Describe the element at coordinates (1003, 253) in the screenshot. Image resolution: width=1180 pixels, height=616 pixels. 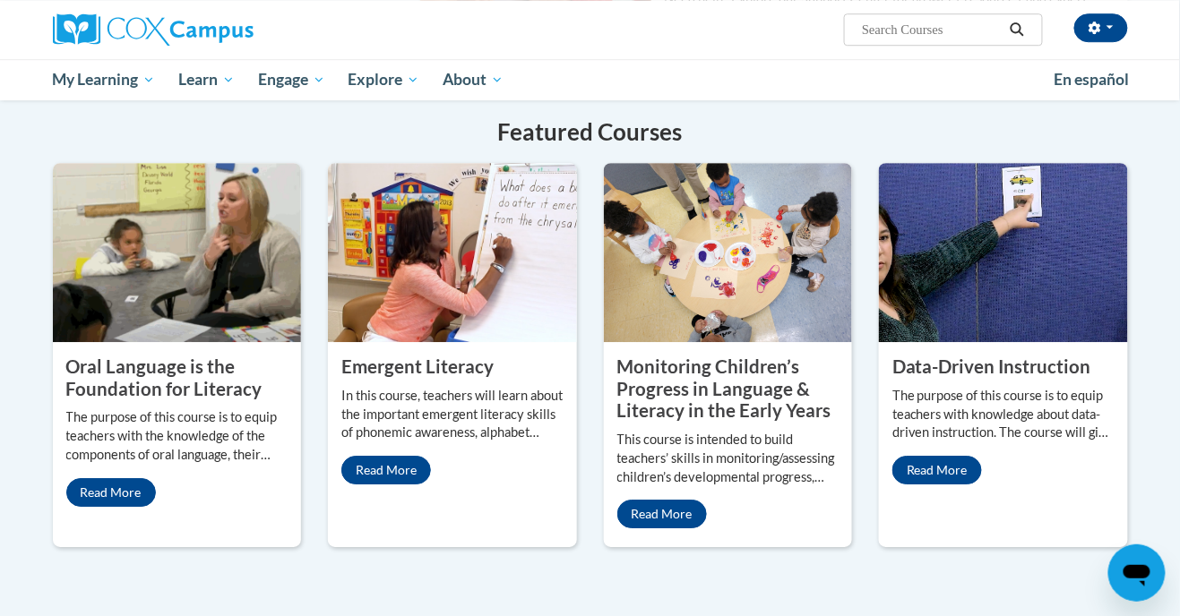
I see `img: Data-Driven Instruction` at that location.